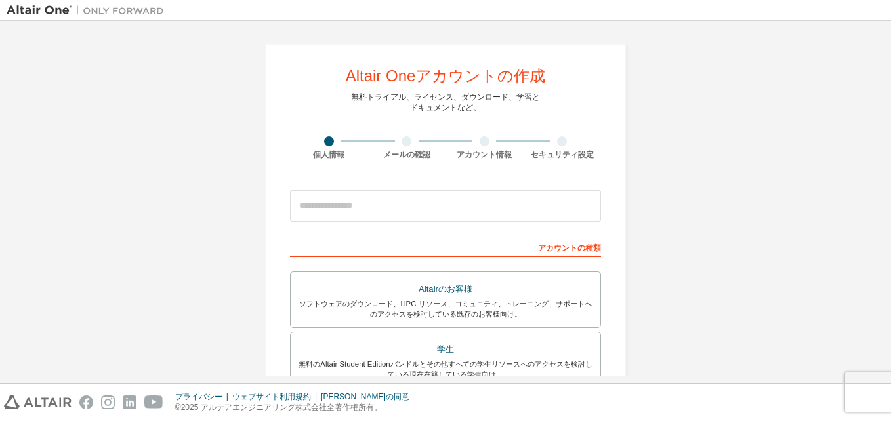  Describe the element at coordinates (153, 402) in the screenshot. I see `img: youtube.svg` at that location.